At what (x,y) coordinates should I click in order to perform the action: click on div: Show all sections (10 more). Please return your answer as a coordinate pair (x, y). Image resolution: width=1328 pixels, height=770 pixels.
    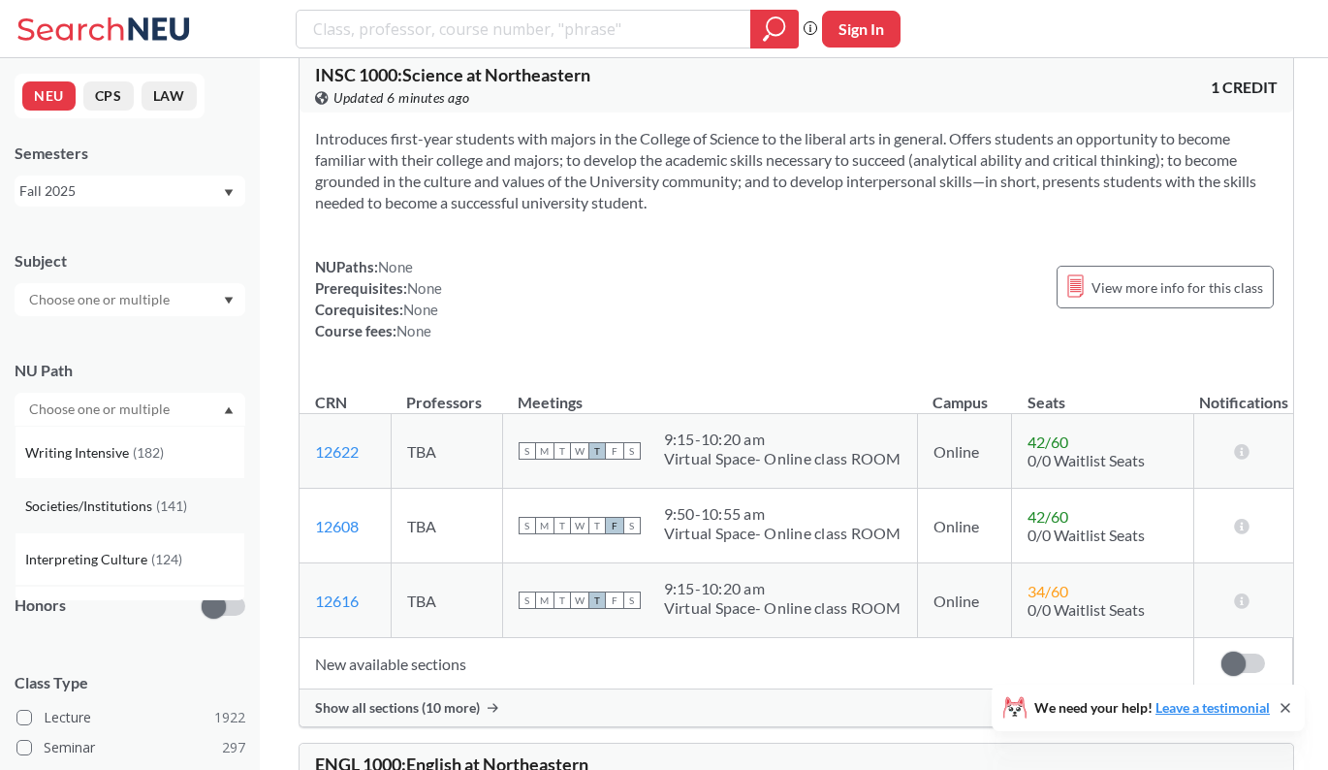
    Looking at the image, I should click on (796, 708).